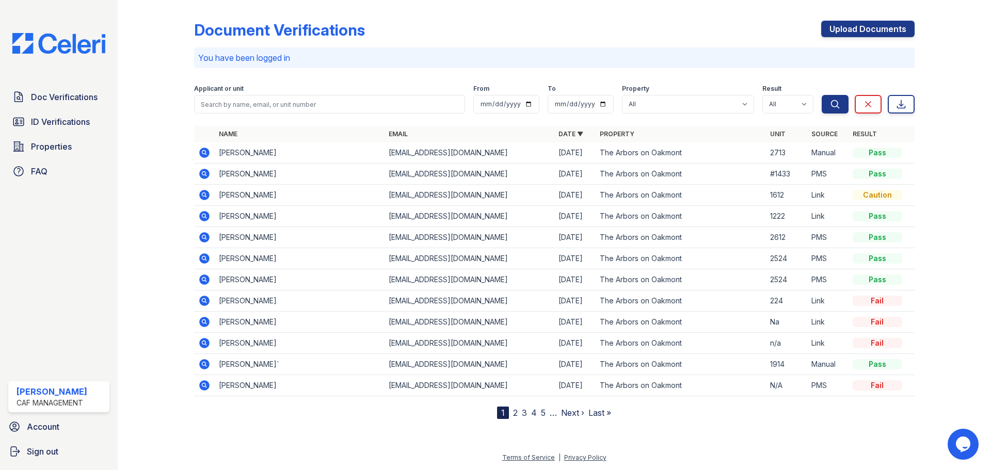 Image resolution: width=991 pixels, height=470 pixels. Describe the element at coordinates (778, 134) in the screenshot. I see `a: Unit` at that location.